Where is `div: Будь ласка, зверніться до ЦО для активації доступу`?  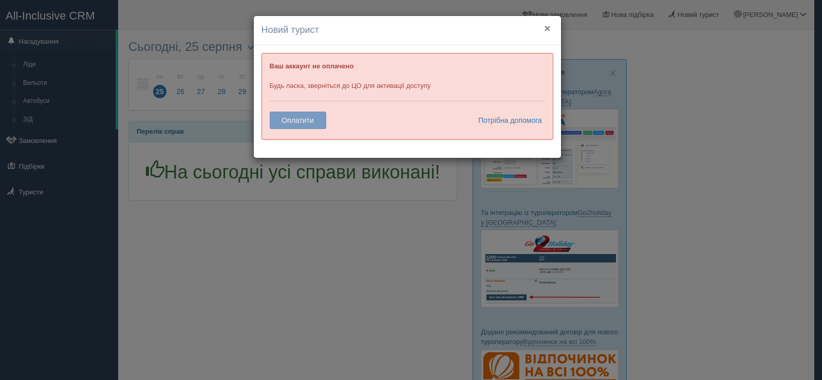 div: Будь ласка, зверніться до ЦО для активації доступу is located at coordinates (408, 96).